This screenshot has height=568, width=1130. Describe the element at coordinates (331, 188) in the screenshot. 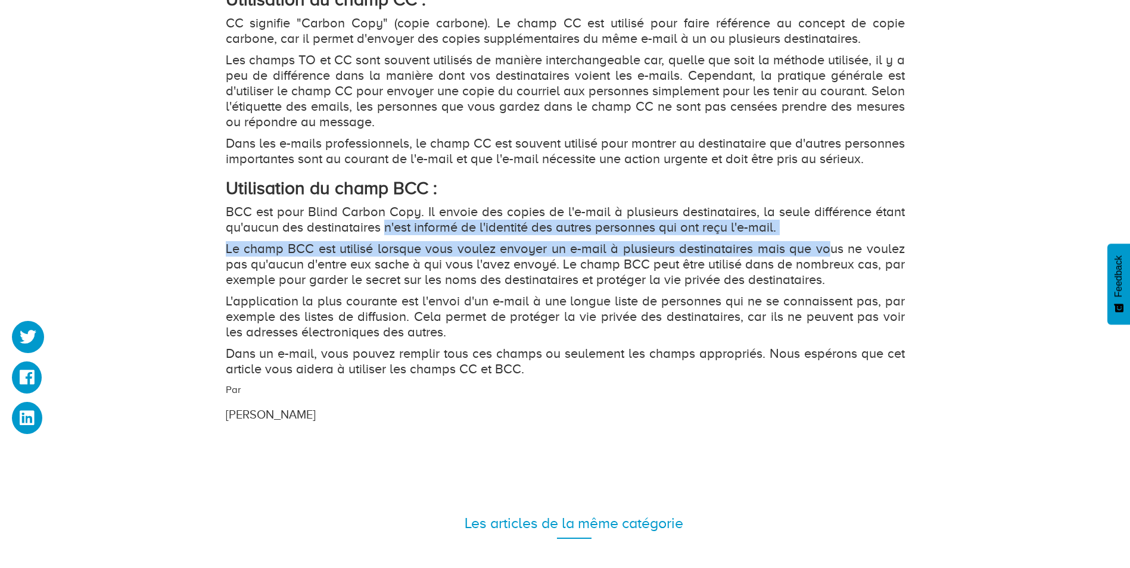

I see `strong: Utilisation du champ BCC :` at that location.